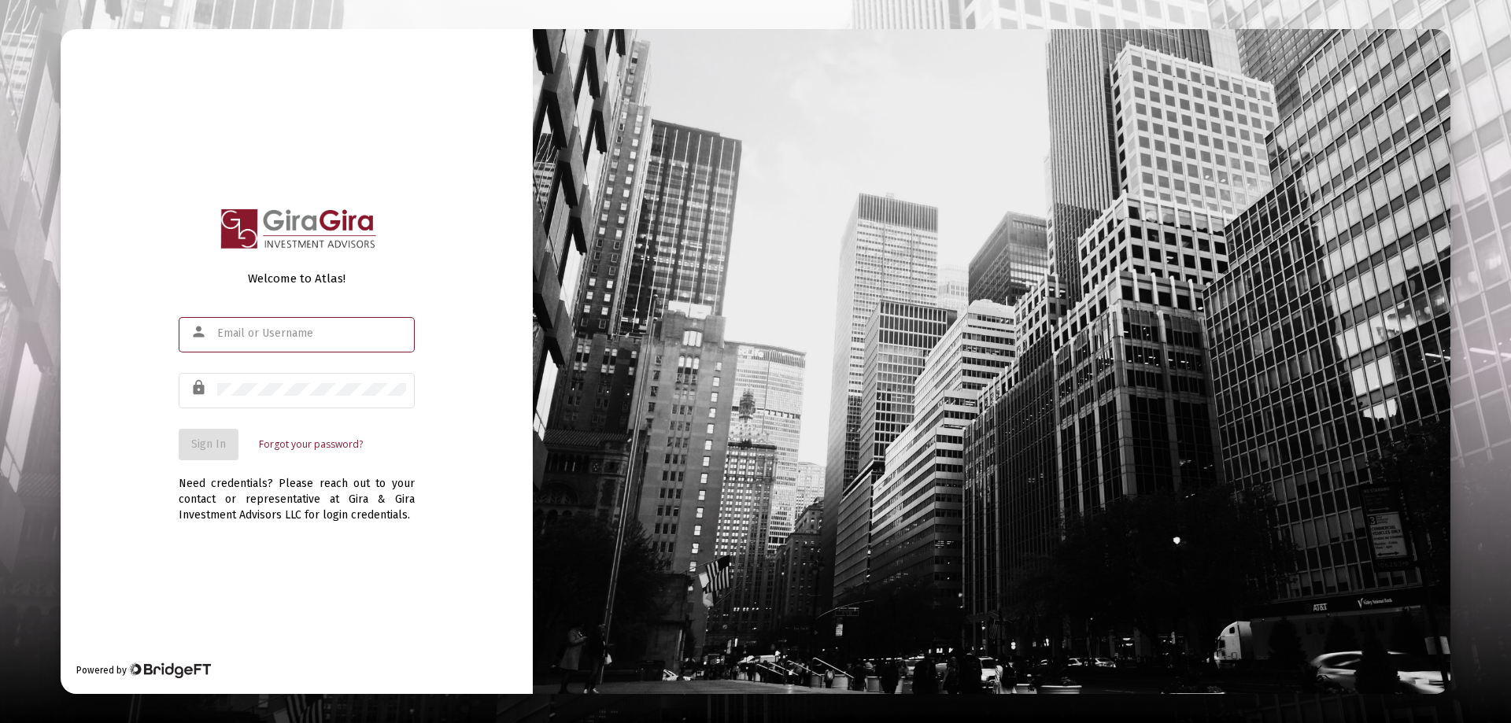 The width and height of the screenshot is (1511, 723). I want to click on mat-icon: person, so click(200, 332).